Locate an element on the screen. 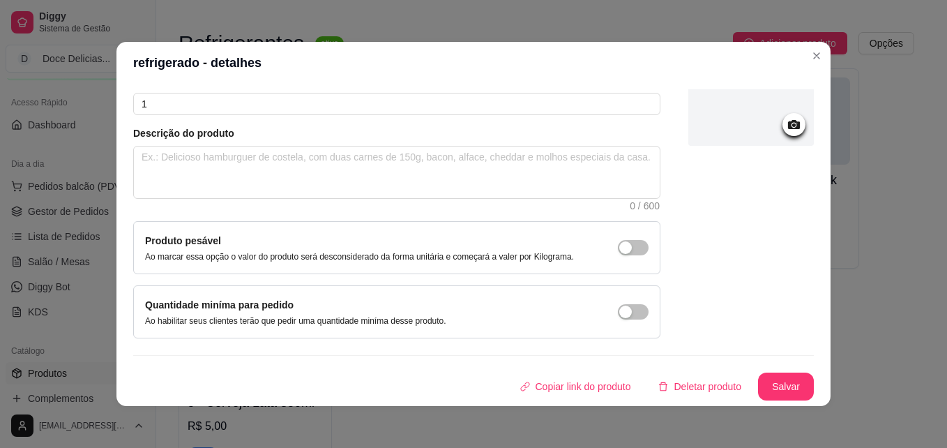  button: Close is located at coordinates (816, 56).